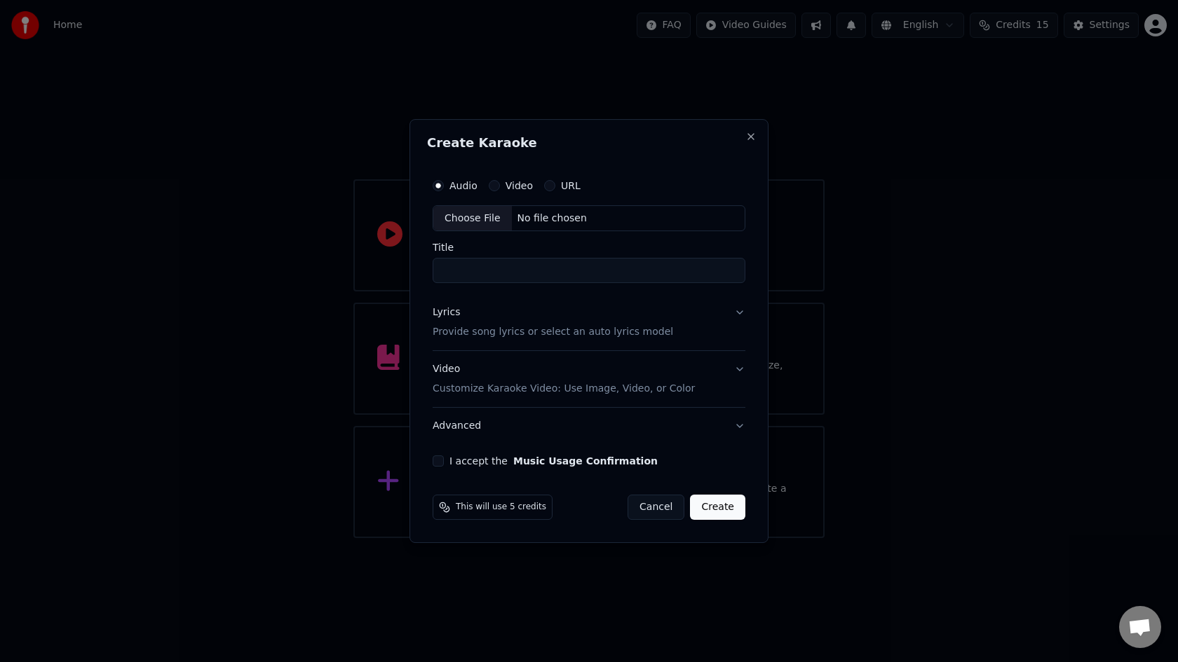  Describe the element at coordinates (589, 323) in the screenshot. I see `button: LyricsProvide song lyrics or select an auto lyrics model` at that location.